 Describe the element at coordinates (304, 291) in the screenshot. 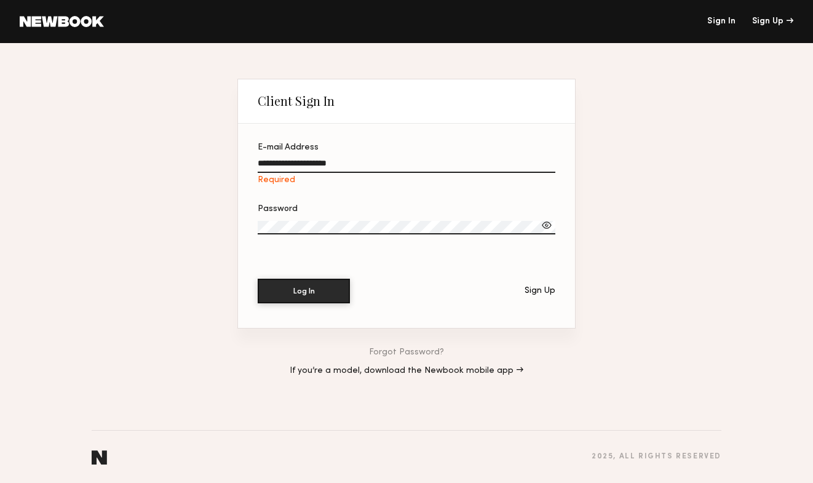

I see `button: Log In` at that location.